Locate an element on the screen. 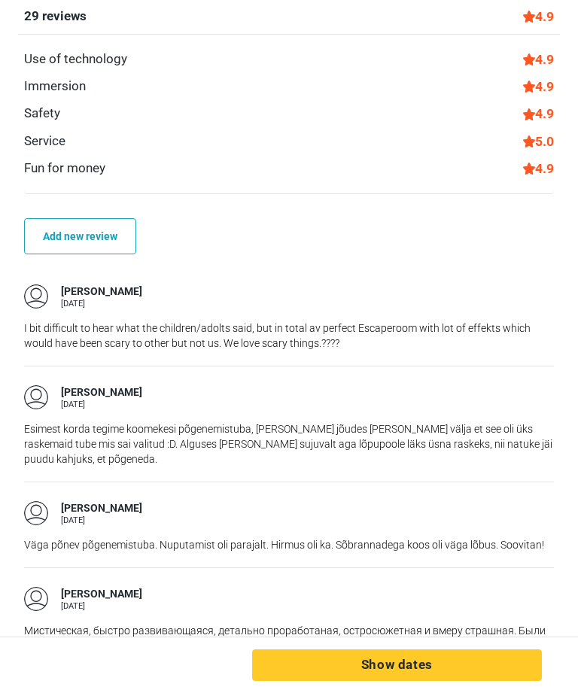 This screenshot has width=578, height=693. p: Мистическая, быстро развивающаяся, детально проработаная, остросюжетная и вмеру страшная. Были вт... is located at coordinates (289, 645).